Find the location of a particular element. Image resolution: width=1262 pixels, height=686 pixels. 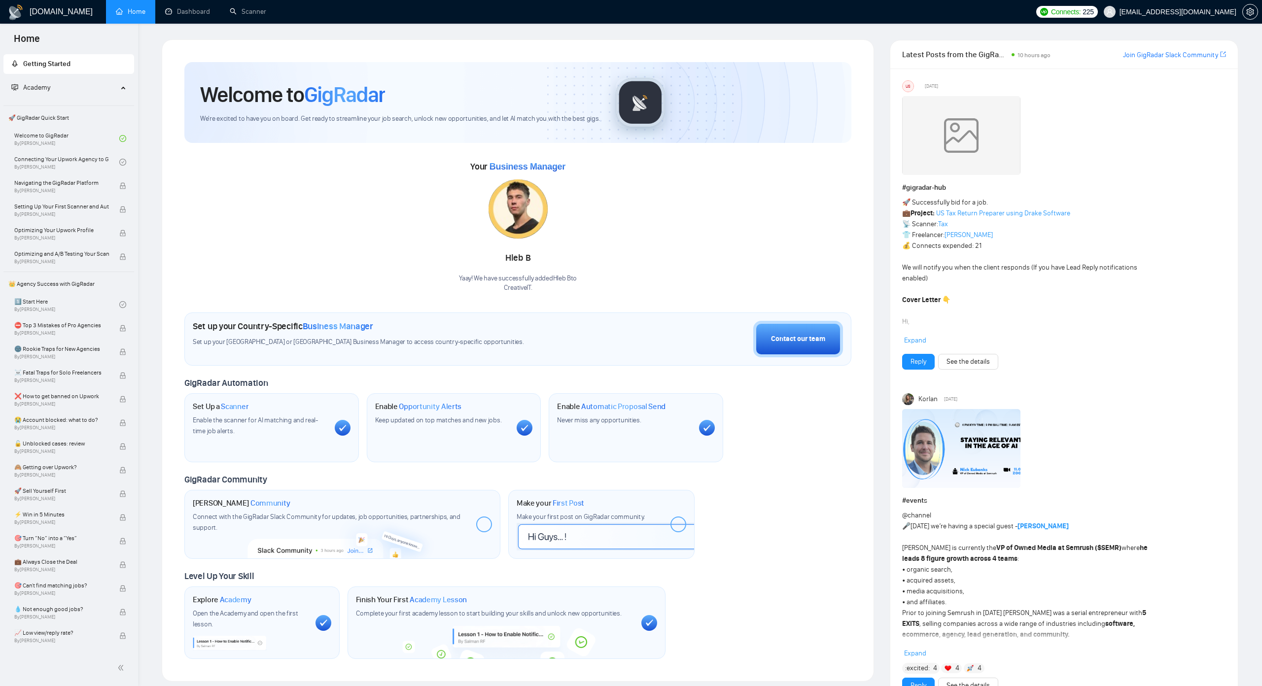

img: upwork-logo.png is located at coordinates (1044, 12).